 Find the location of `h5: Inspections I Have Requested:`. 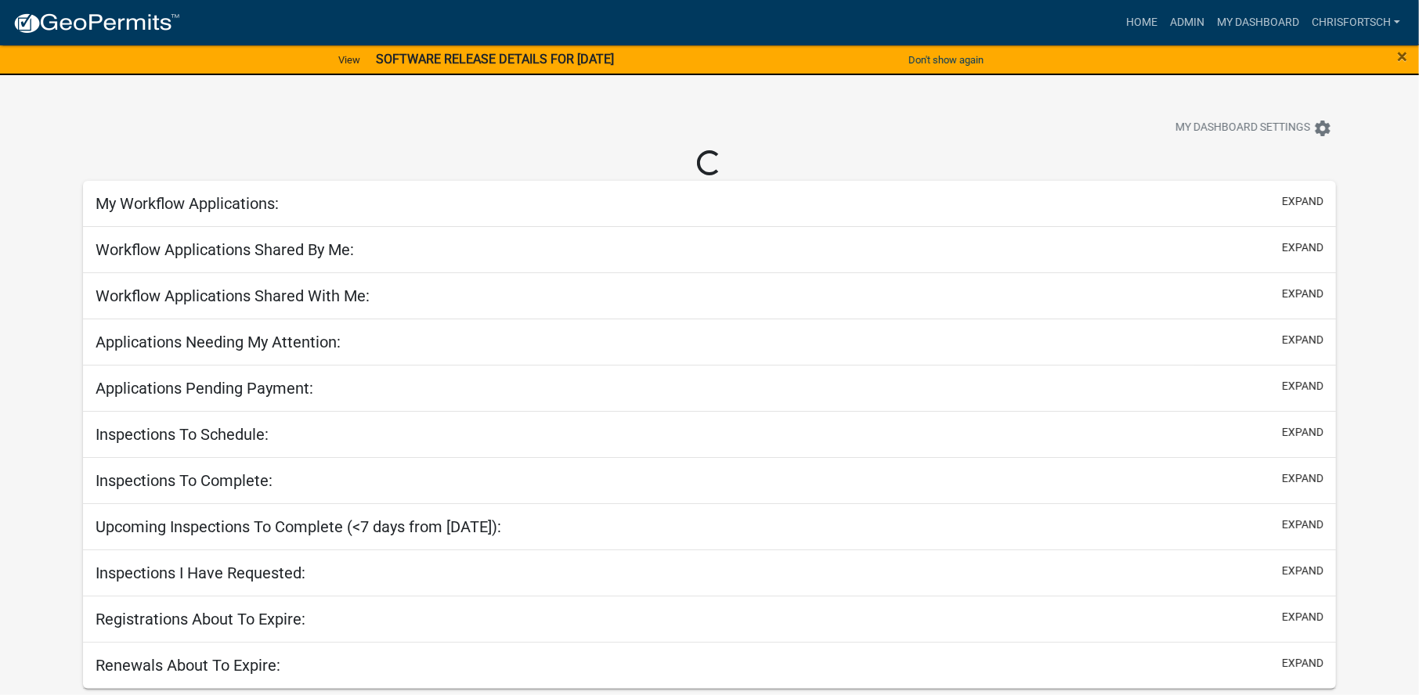

h5: Inspections I Have Requested: is located at coordinates (200, 573).